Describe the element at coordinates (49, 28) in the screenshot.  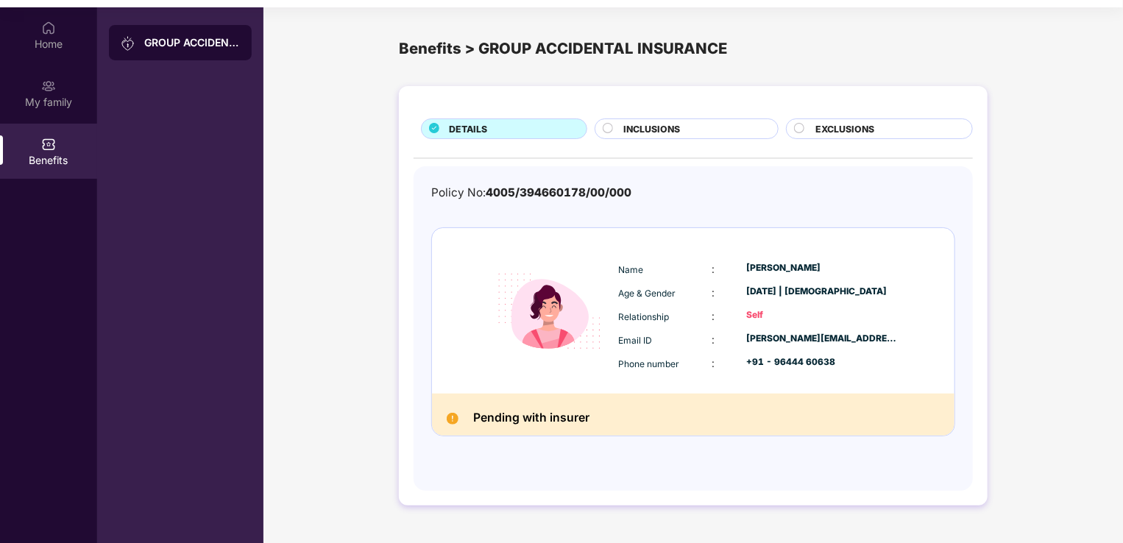
I see `img: svg+xml;base64,PHN2ZyBpZD0iSG9tZSIgeG1sbnM9Imh0dHA6Ly93d3cudzMub3JnLzIwMDAvc3ZnIiB3aWR0aD0iMjAiIG...` at that location.